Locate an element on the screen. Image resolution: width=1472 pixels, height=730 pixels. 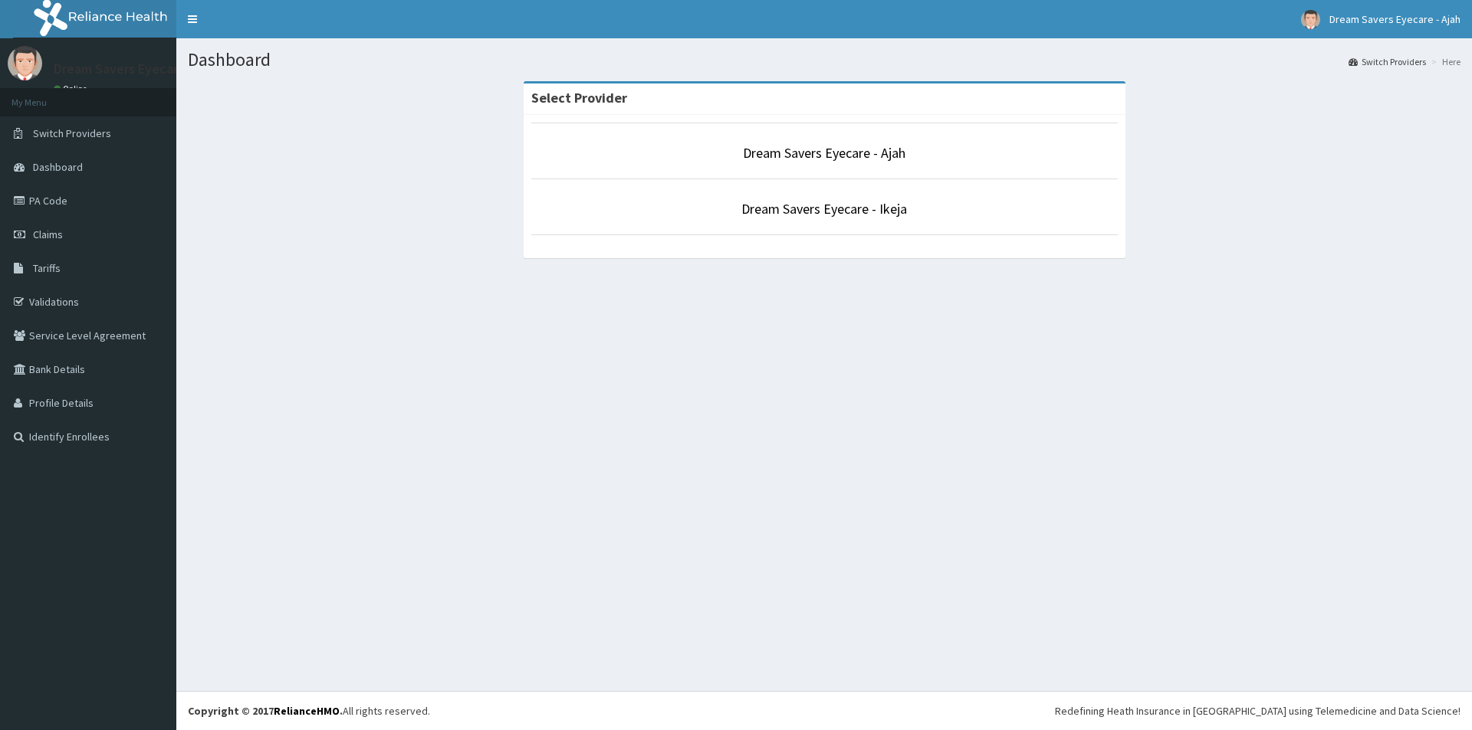
strong: Select Provider is located at coordinates (579, 97).